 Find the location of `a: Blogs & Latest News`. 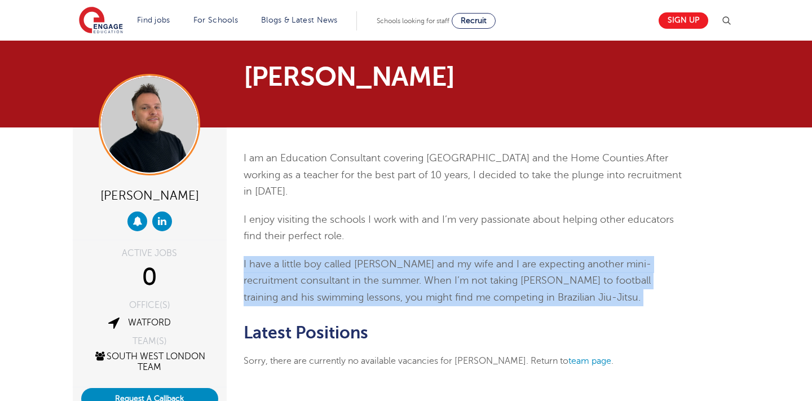

a: Blogs & Latest News is located at coordinates (300, 20).